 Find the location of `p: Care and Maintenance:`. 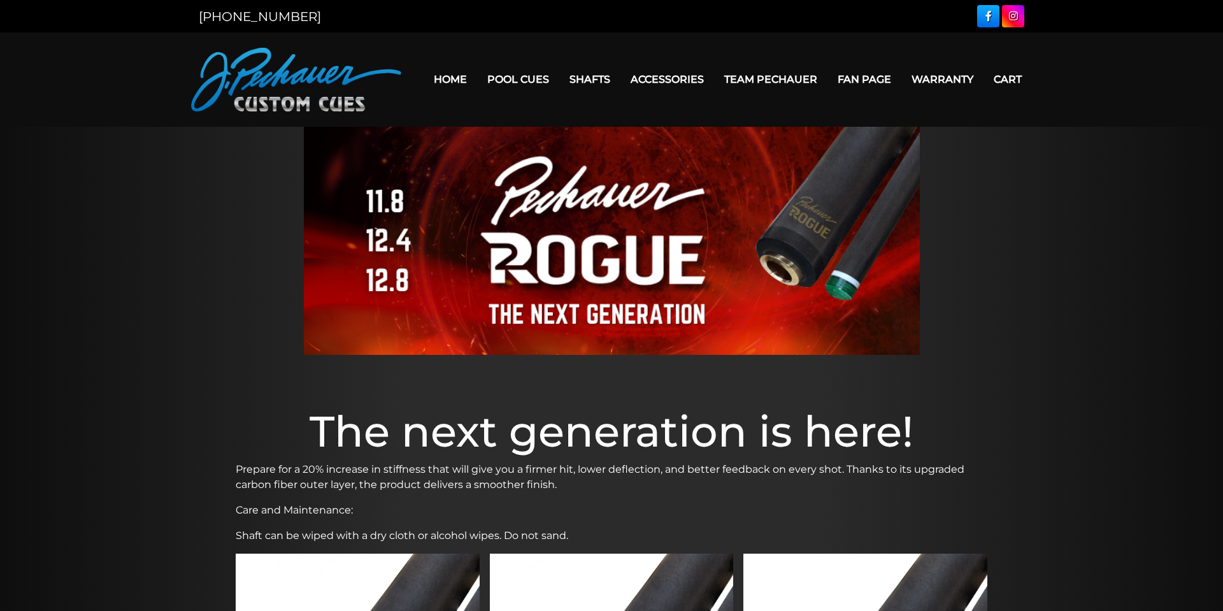

p: Care and Maintenance: is located at coordinates (612, 510).